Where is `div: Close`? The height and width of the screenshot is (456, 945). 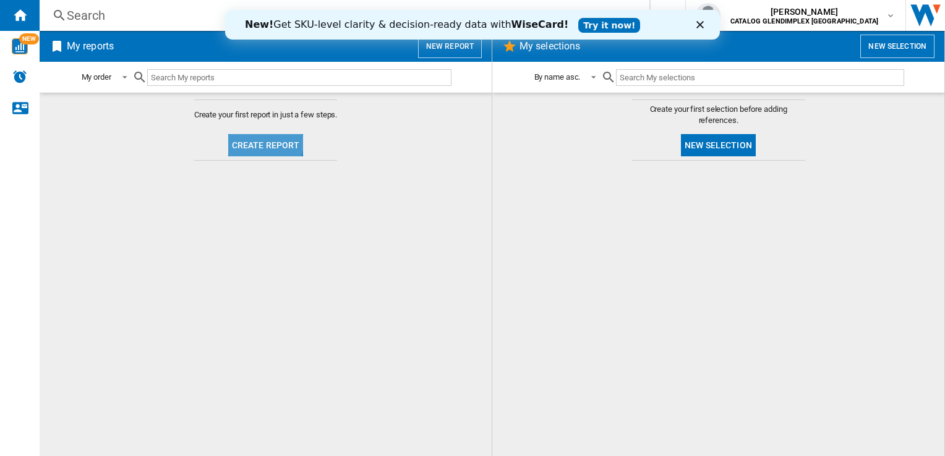
div: Close is located at coordinates (477, 15).